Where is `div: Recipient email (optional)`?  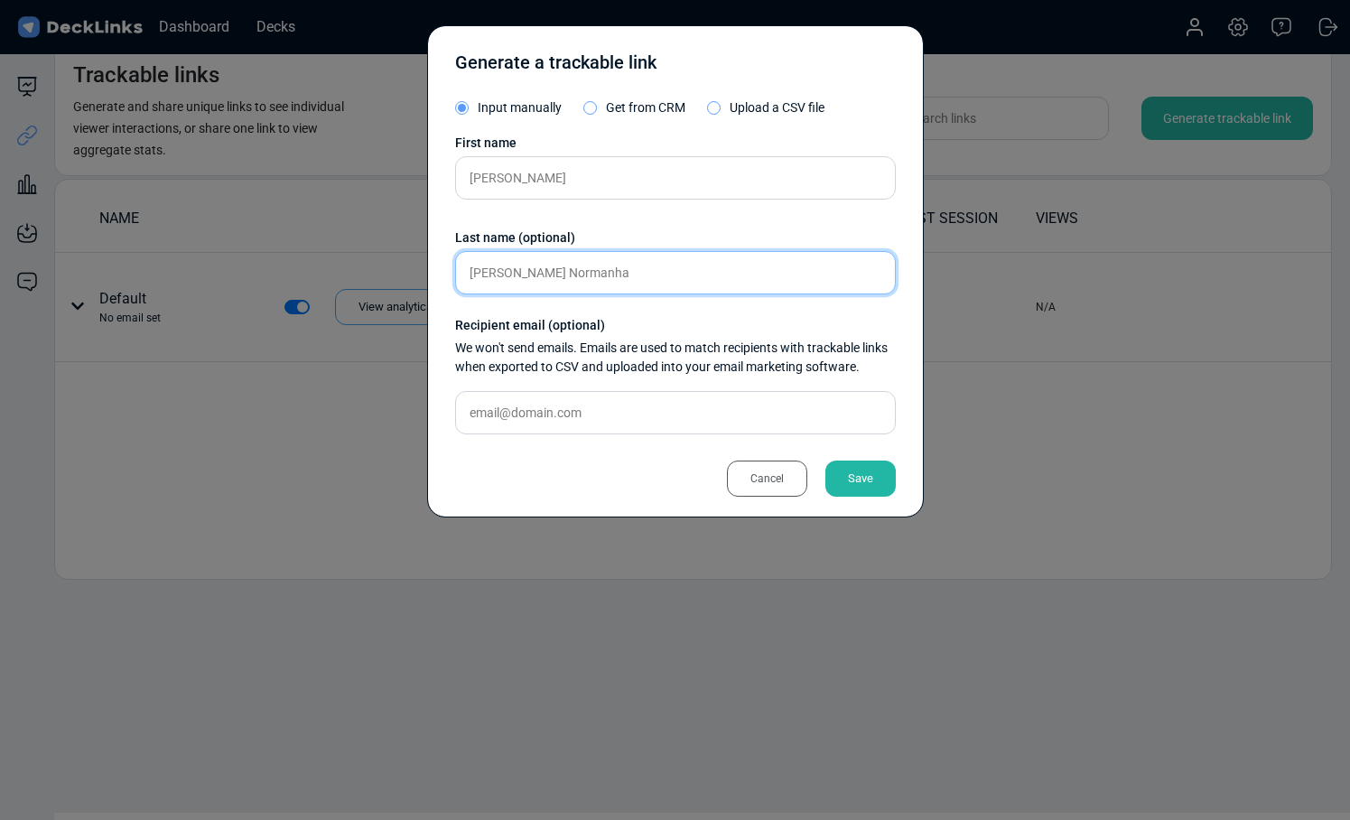
div: Recipient email (optional) is located at coordinates (675, 325).